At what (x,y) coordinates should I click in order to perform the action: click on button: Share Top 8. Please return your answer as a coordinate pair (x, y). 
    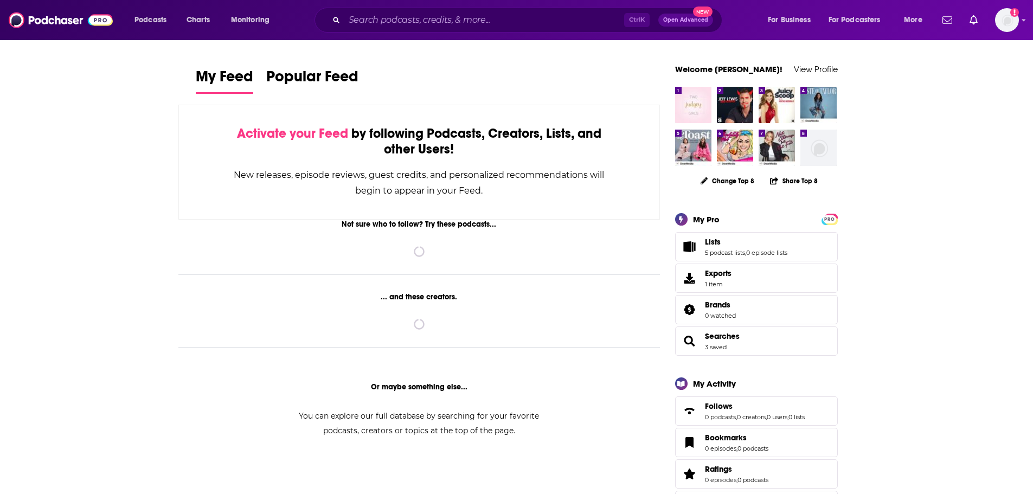
    Looking at the image, I should click on (794, 181).